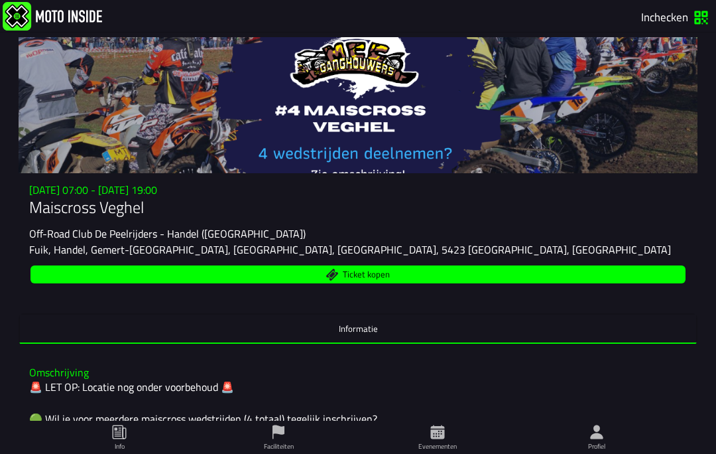  What do you see at coordinates (358, 207) in the screenshot?
I see `h1: Maiscross Veghel` at bounding box center [358, 207].